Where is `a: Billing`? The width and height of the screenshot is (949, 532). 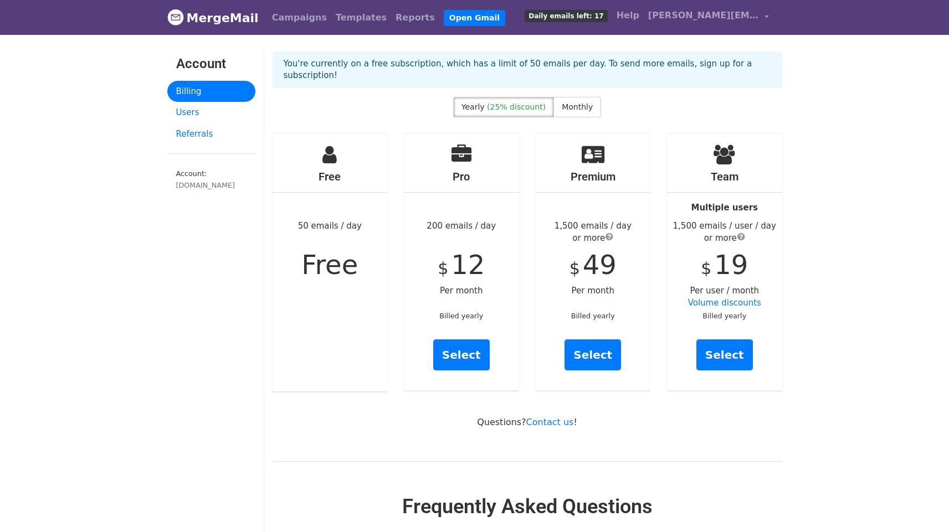 a: Billing is located at coordinates (211, 91).